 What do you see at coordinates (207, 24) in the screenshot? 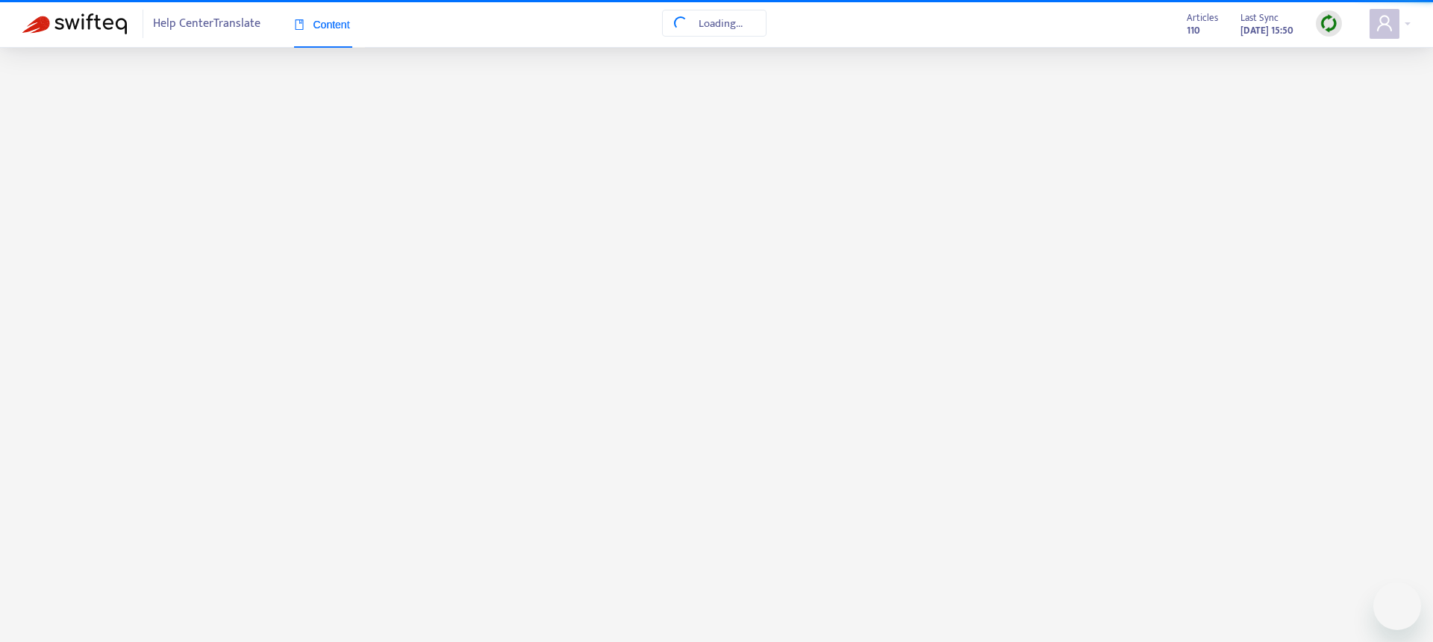
I see `span: Help Center Translate` at bounding box center [207, 24].